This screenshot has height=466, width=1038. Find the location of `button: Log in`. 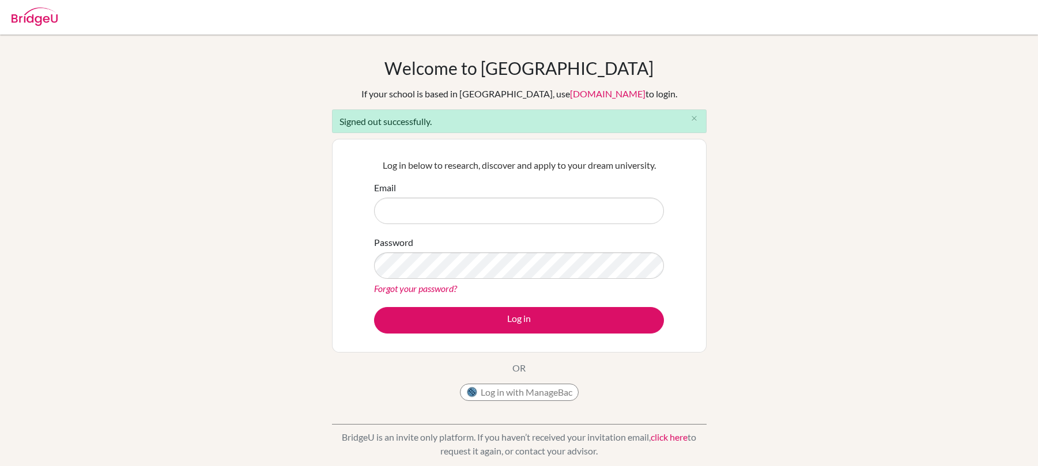

button: Log in is located at coordinates (519, 320).